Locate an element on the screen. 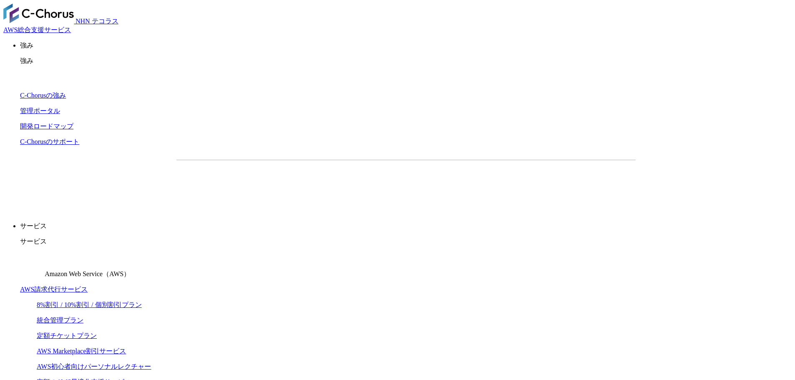  a: 8%割引 / 10%割引 / 個別割引プラン is located at coordinates (89, 305).